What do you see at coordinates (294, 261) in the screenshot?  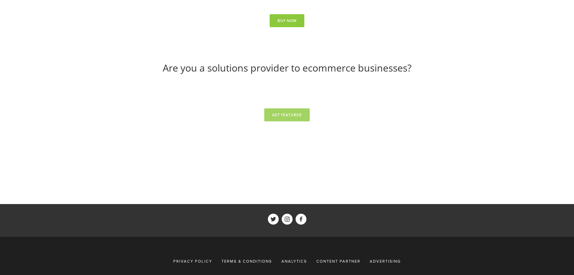 I see `div: Analytics` at bounding box center [294, 261].